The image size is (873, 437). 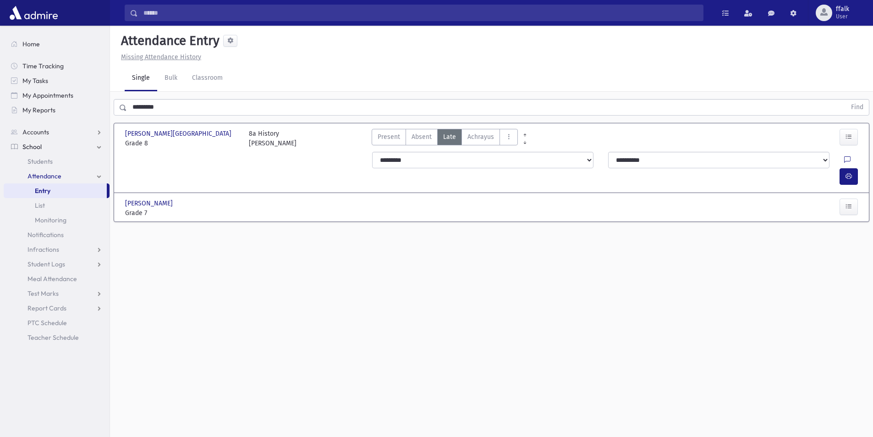 What do you see at coordinates (56, 249) in the screenshot?
I see `a: Infractions` at bounding box center [56, 249].